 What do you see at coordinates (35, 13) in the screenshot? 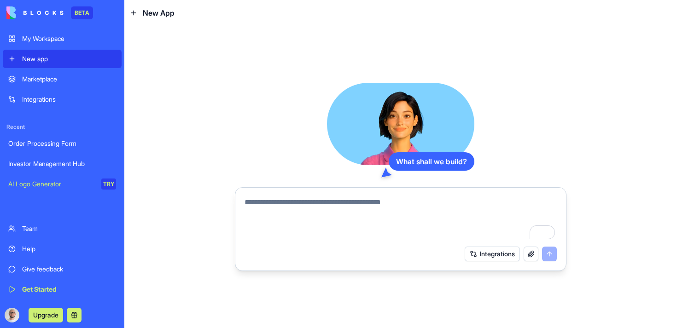
I see `img: logo` at bounding box center [35, 13].